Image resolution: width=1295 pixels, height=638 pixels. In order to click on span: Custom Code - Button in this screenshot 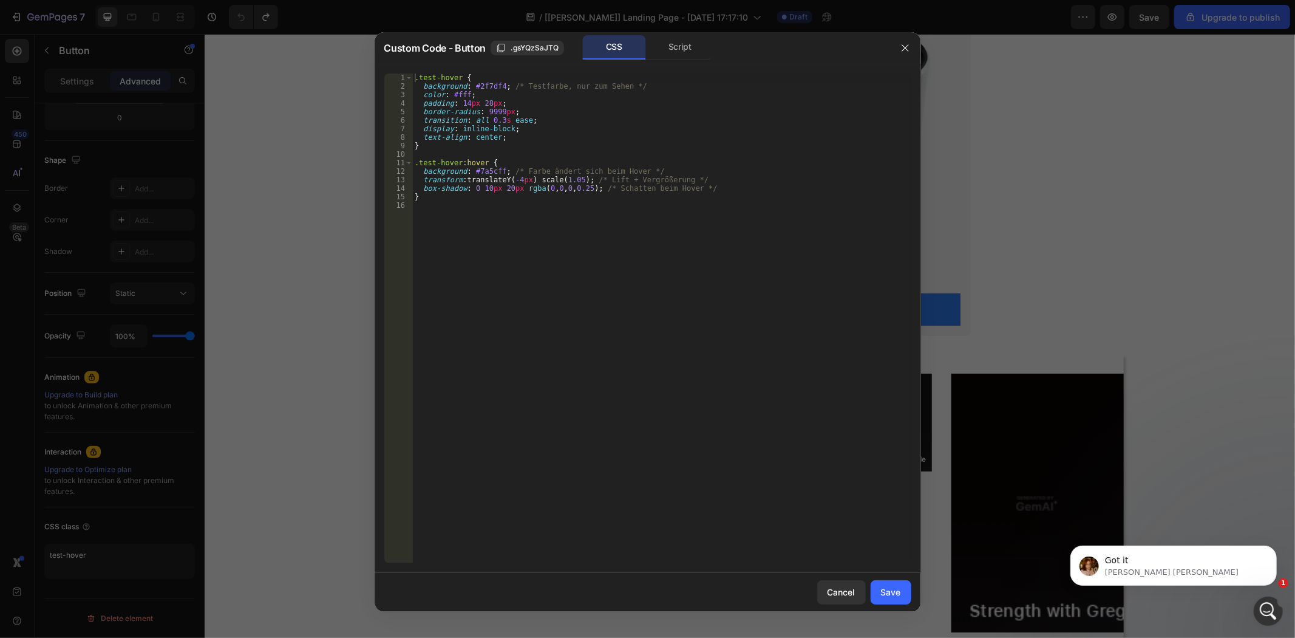, I will do `click(435, 48)`.